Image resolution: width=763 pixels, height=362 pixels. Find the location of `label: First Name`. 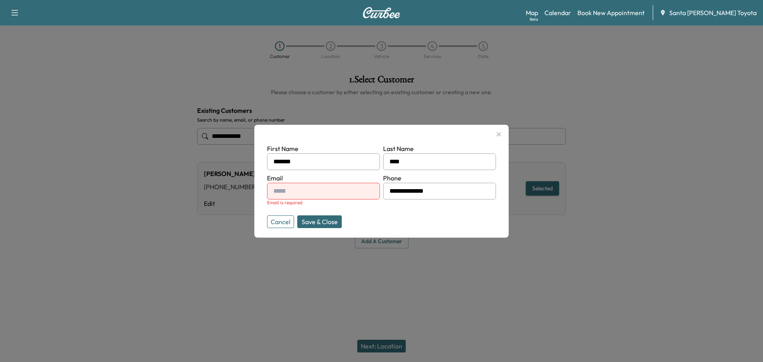

label: First Name is located at coordinates (282, 149).